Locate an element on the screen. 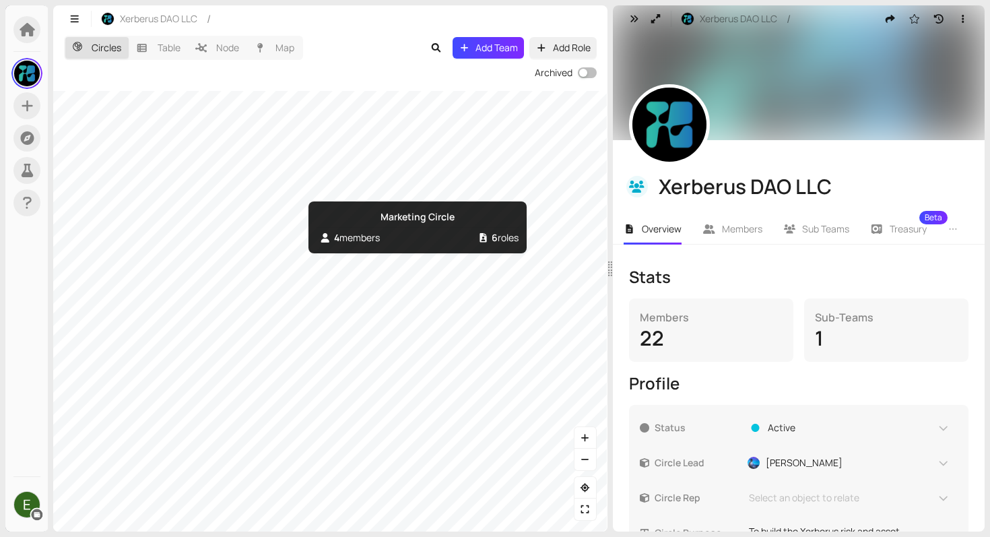 This screenshot has width=990, height=537. div: Sub-Teams is located at coordinates (886, 317).